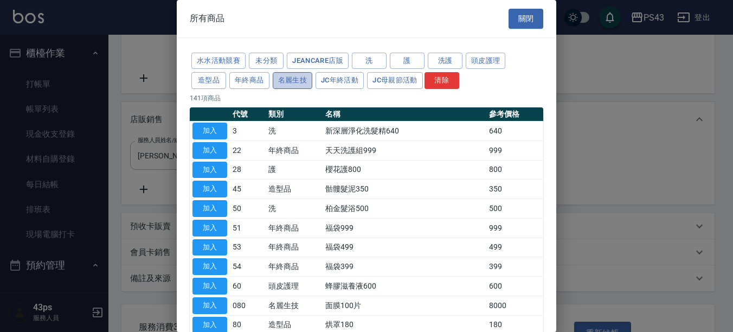 The image size is (733, 332). I want to click on button: 頭皮護理, so click(485, 61).